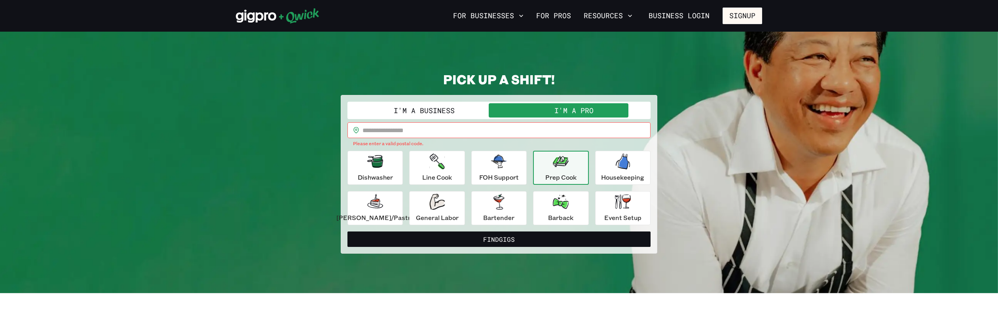 Image resolution: width=998 pixels, height=330 pixels. I want to click on button: Resources, so click(608, 16).